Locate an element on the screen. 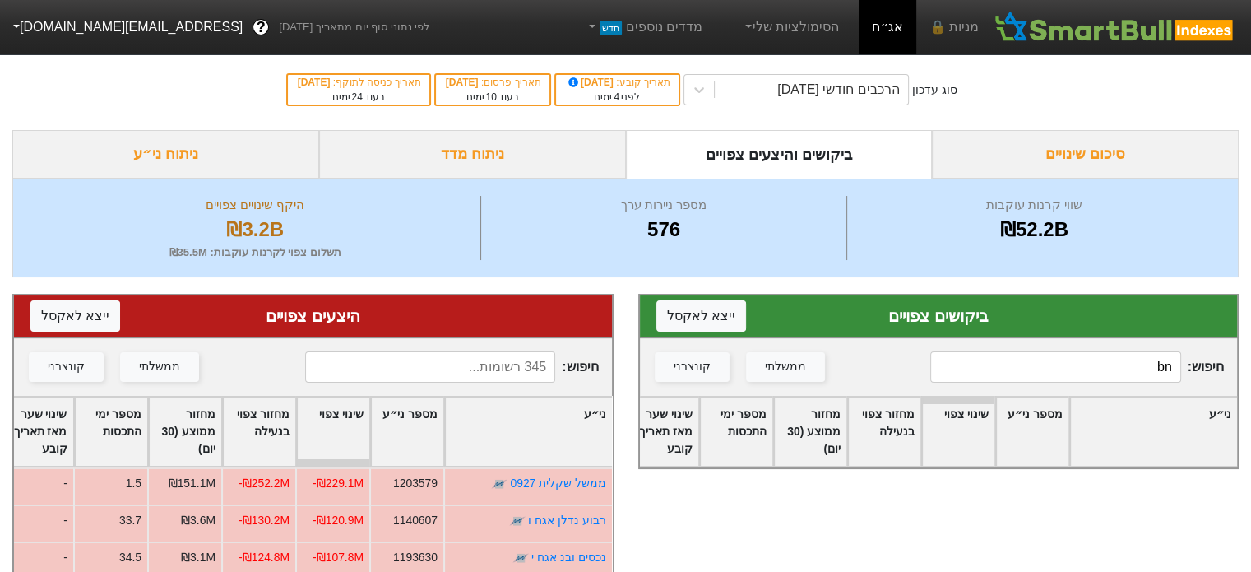 Image resolution: width=1251 pixels, height=572 pixels. div: היקף שינויים צפויים is located at coordinates (255, 205).